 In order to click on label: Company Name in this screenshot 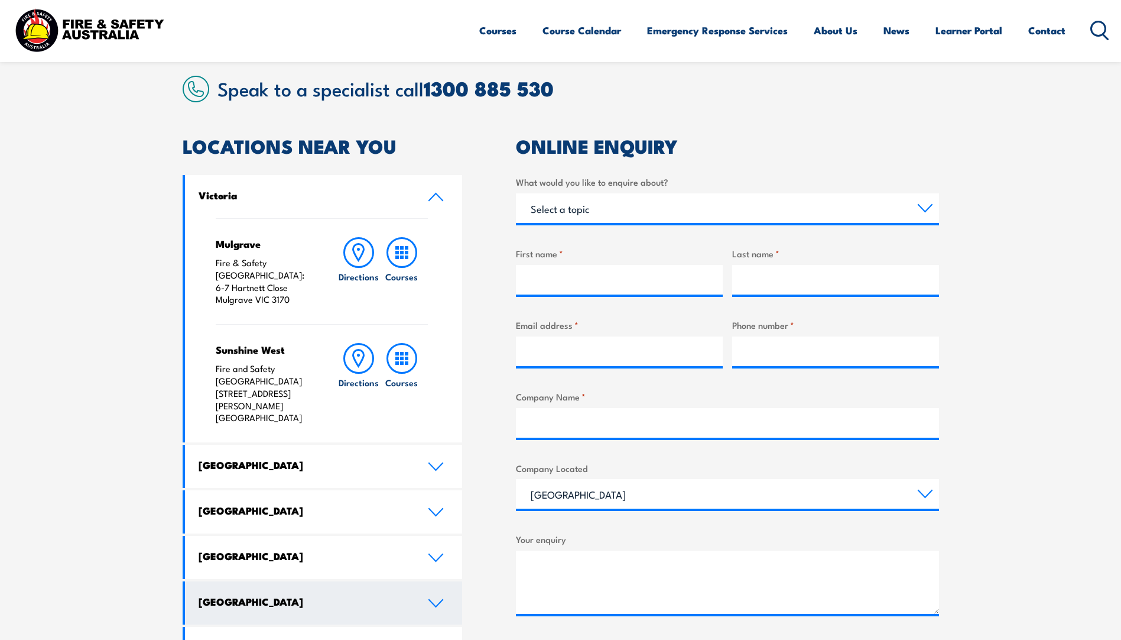, I will do `click(728, 396)`.